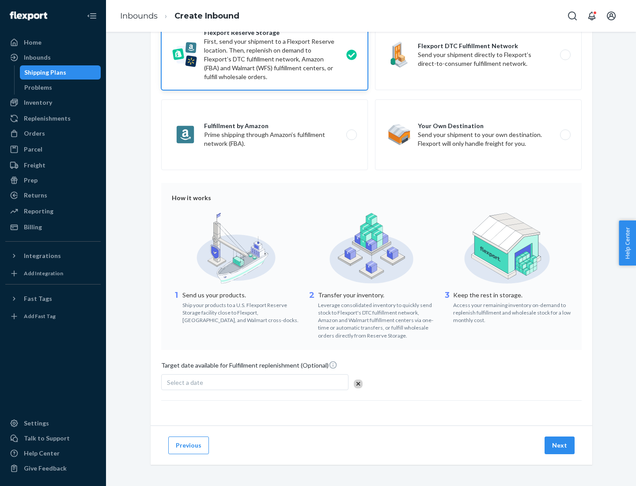  Describe the element at coordinates (53, 273) in the screenshot. I see `a: Add Integration` at that location.